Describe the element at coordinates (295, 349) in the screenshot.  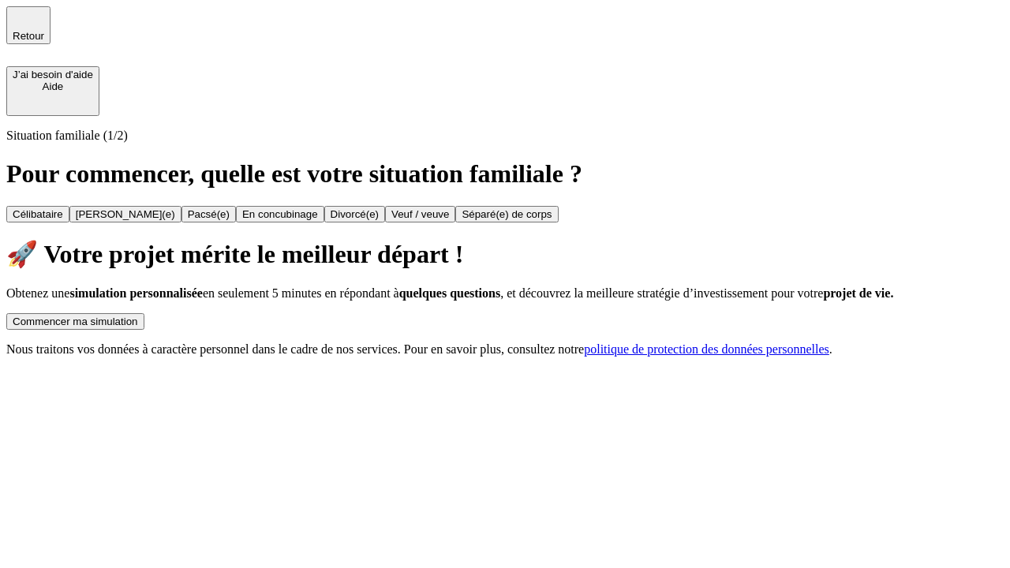
I see `span: Nous traitons vos données à caractère personnel dans le cadre de nos services. Pour en savoir plu...` at that location.